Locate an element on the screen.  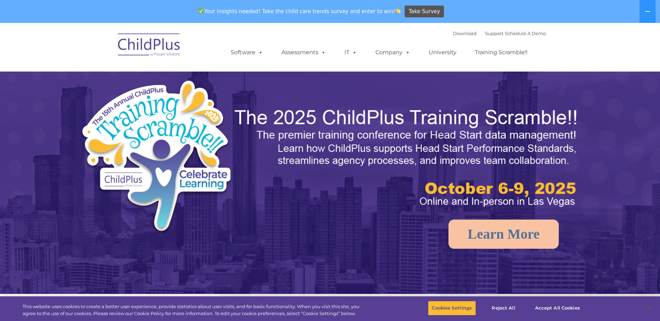
span: Last name is located at coordinates (107, 48).